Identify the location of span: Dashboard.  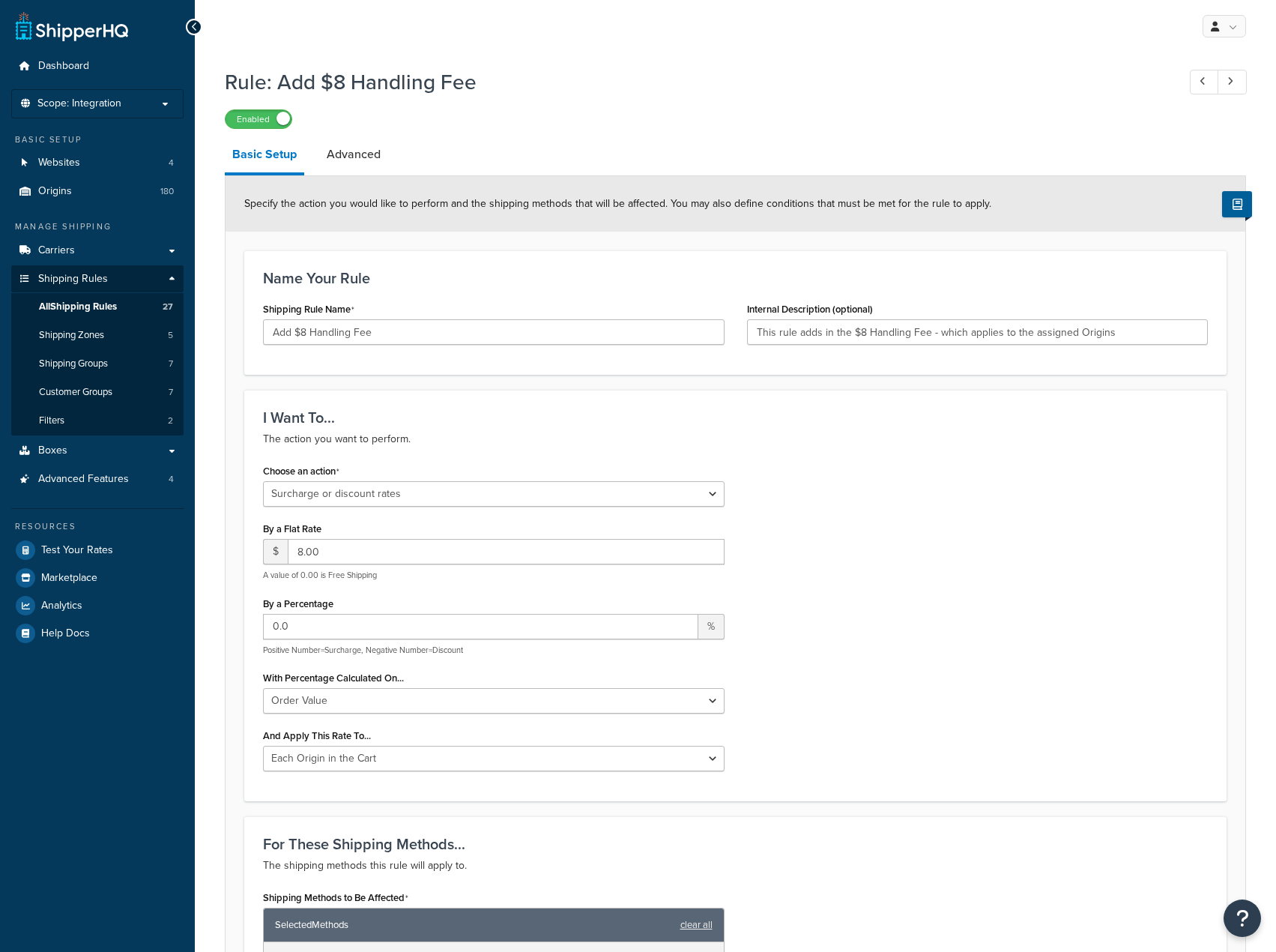
(64, 66).